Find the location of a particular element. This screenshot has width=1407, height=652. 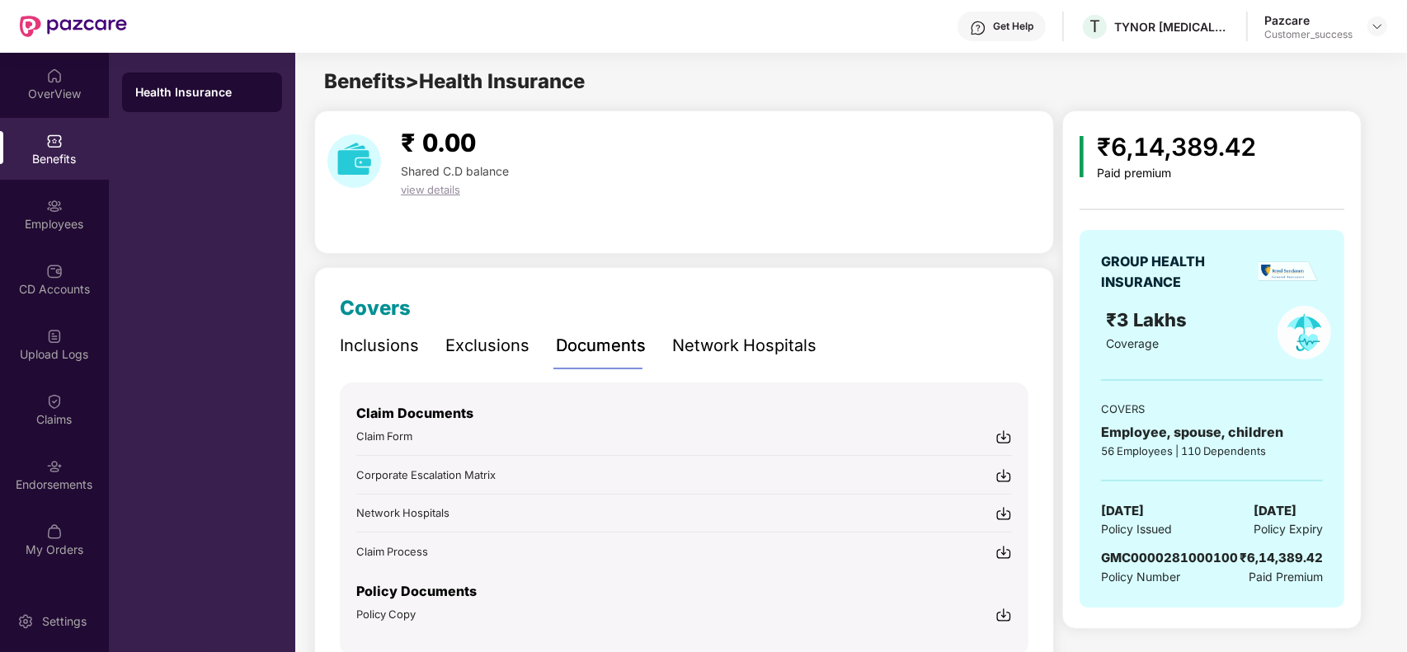

span: Shared C.D balance is located at coordinates (454, 171).